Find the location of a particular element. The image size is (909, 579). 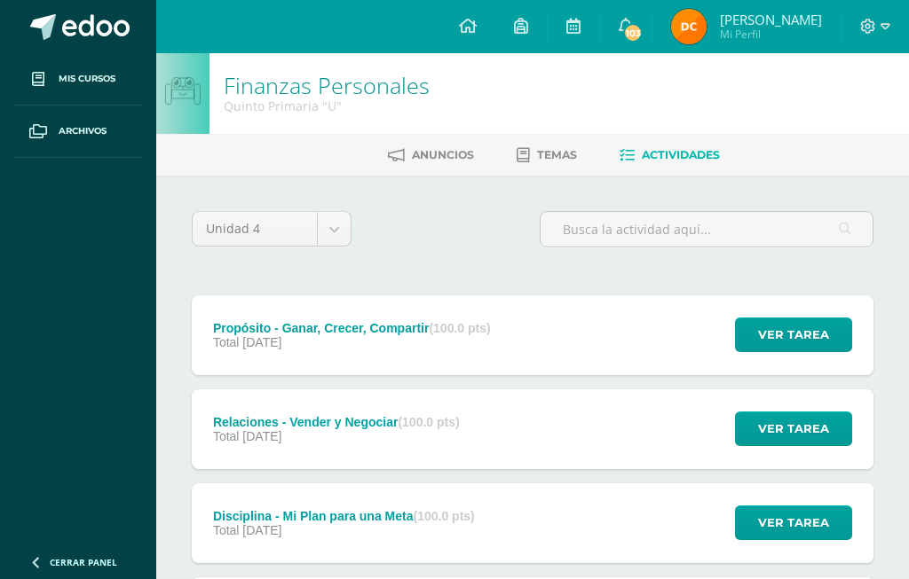

span: 103 is located at coordinates (633, 33).